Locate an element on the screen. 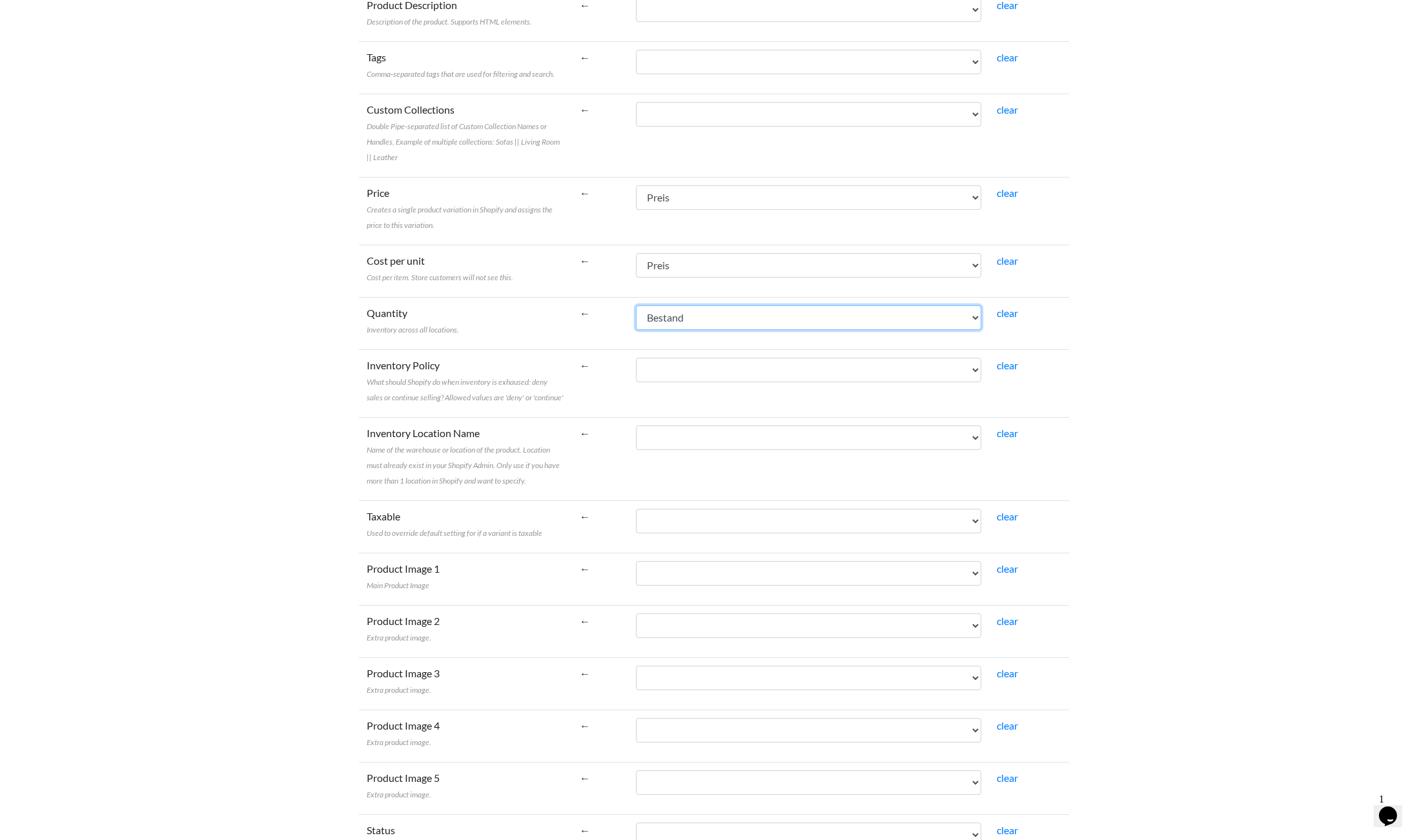 Image resolution: width=1428 pixels, height=840 pixels. label: Product Image 5 is located at coordinates (403, 785).